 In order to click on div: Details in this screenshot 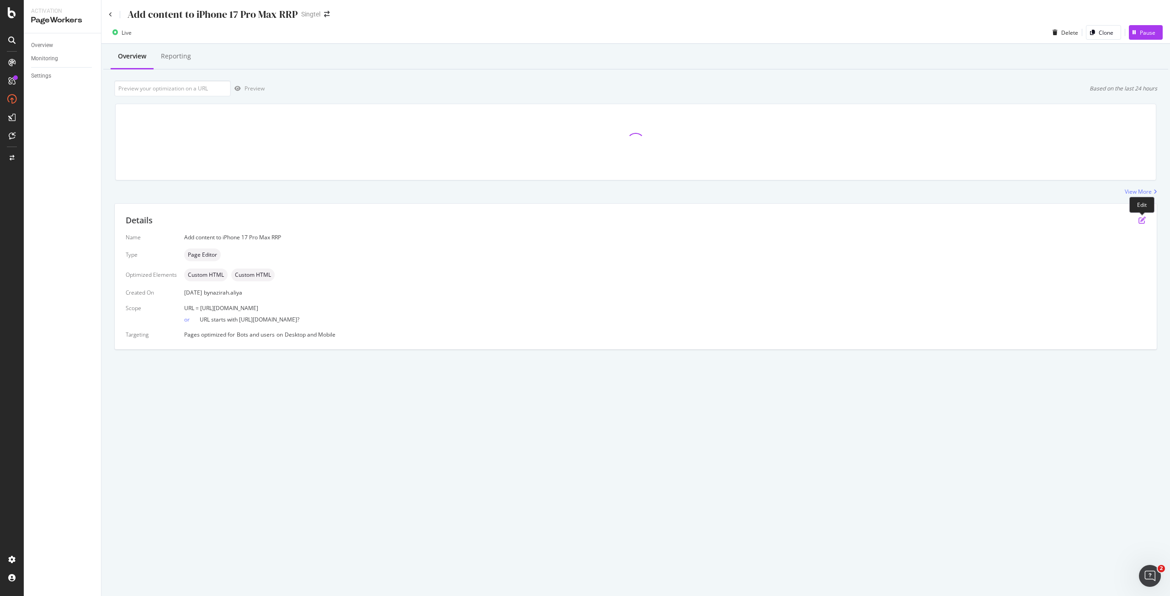, I will do `click(139, 221)`.